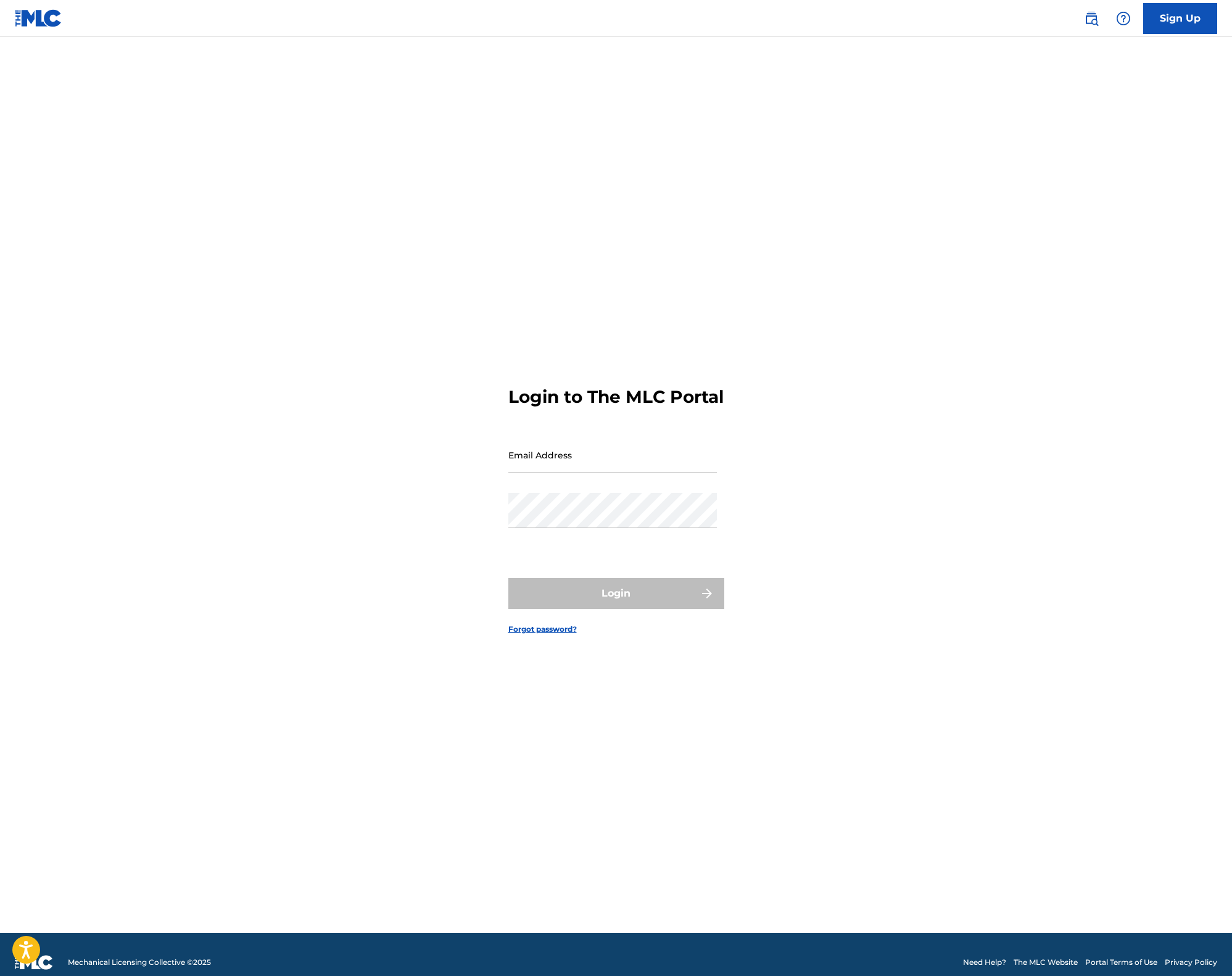  Describe the element at coordinates (985, 962) in the screenshot. I see `a: Need Help?` at that location.